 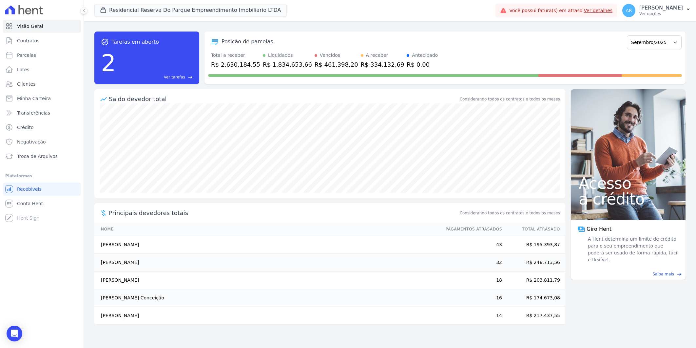 I want to click on span: Recebíveis, so click(x=29, y=189).